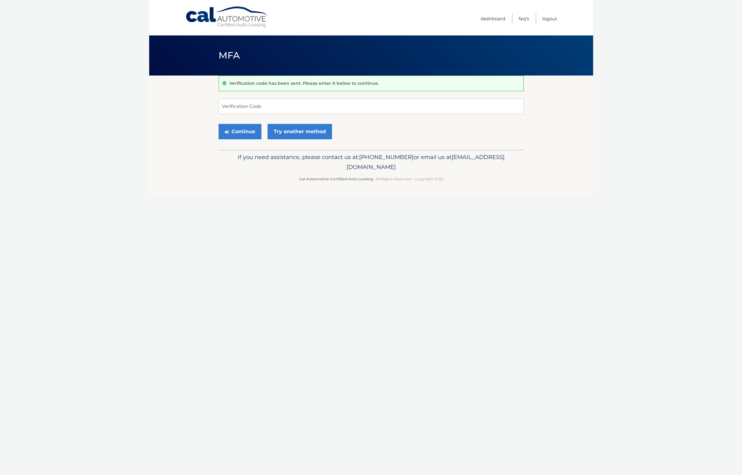 This screenshot has width=742, height=475. Describe the element at coordinates (229, 55) in the screenshot. I see `span: MFA` at that location.